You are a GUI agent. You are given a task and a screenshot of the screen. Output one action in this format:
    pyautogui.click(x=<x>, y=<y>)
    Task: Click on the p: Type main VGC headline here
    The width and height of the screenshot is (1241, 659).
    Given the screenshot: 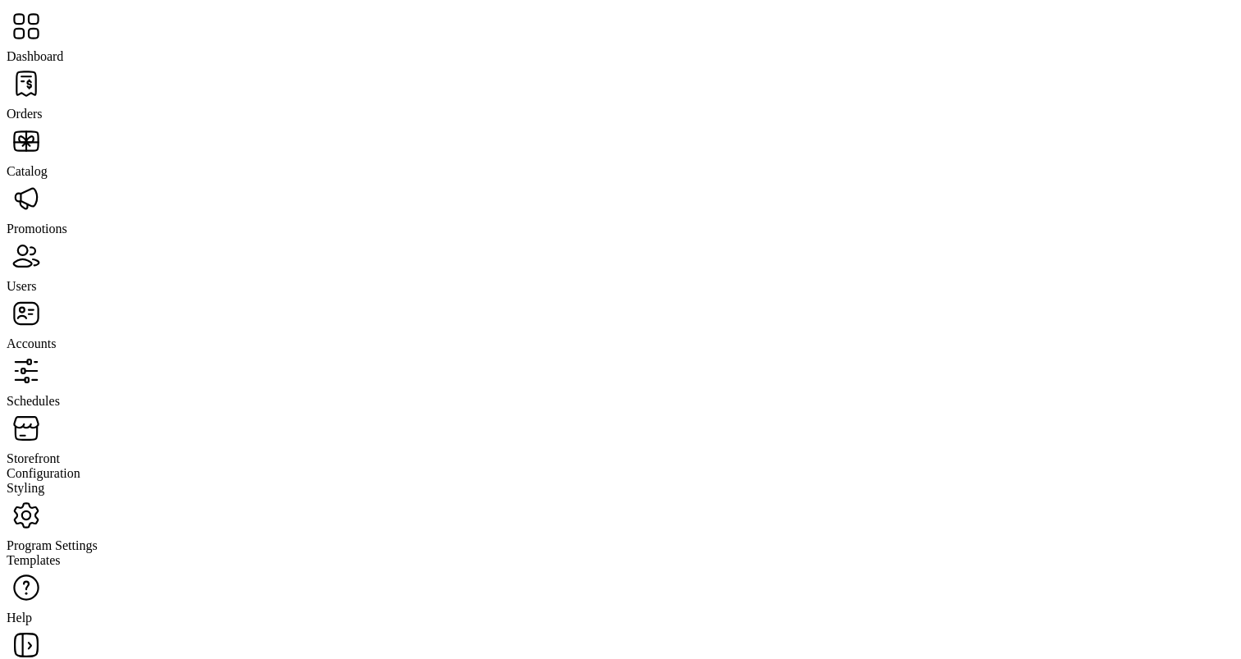 What is the action you would take?
    pyautogui.click(x=344, y=67)
    